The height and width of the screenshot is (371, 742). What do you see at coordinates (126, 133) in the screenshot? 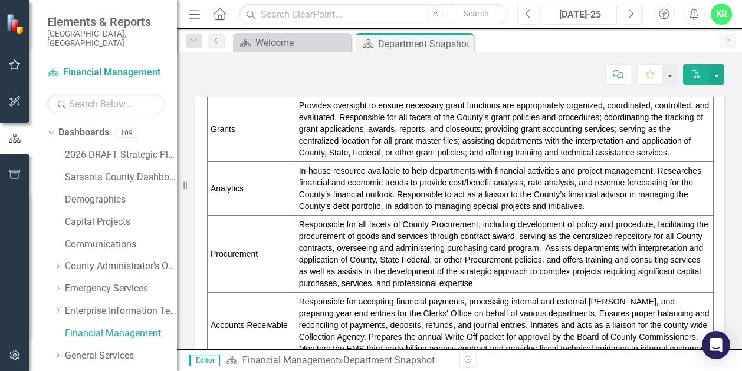
I see `div: 109` at bounding box center [126, 133].